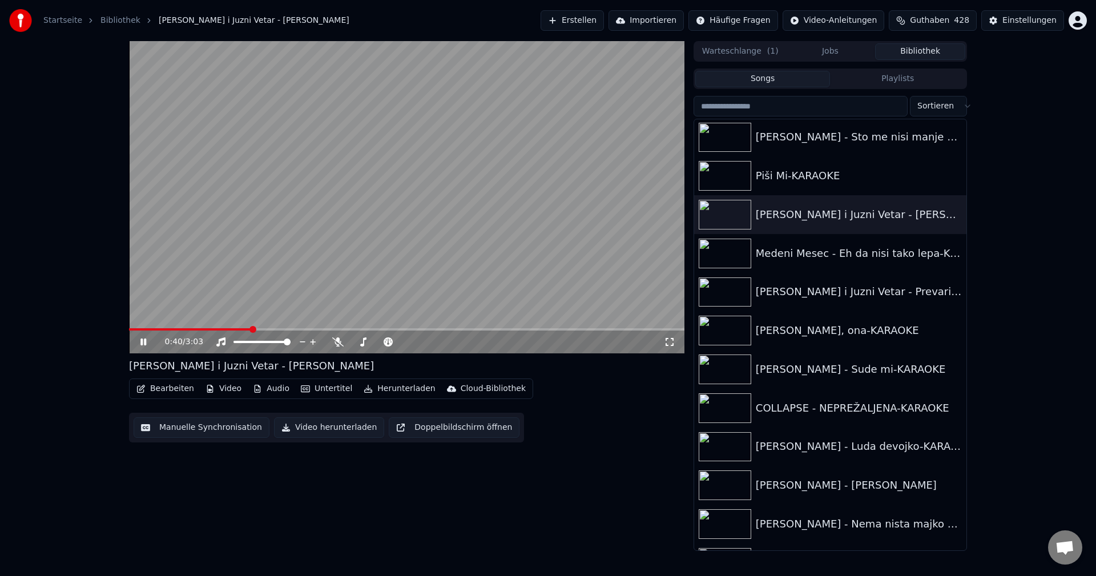 The image size is (1096, 576). I want to click on div: Einstellungen, so click(1029, 21).